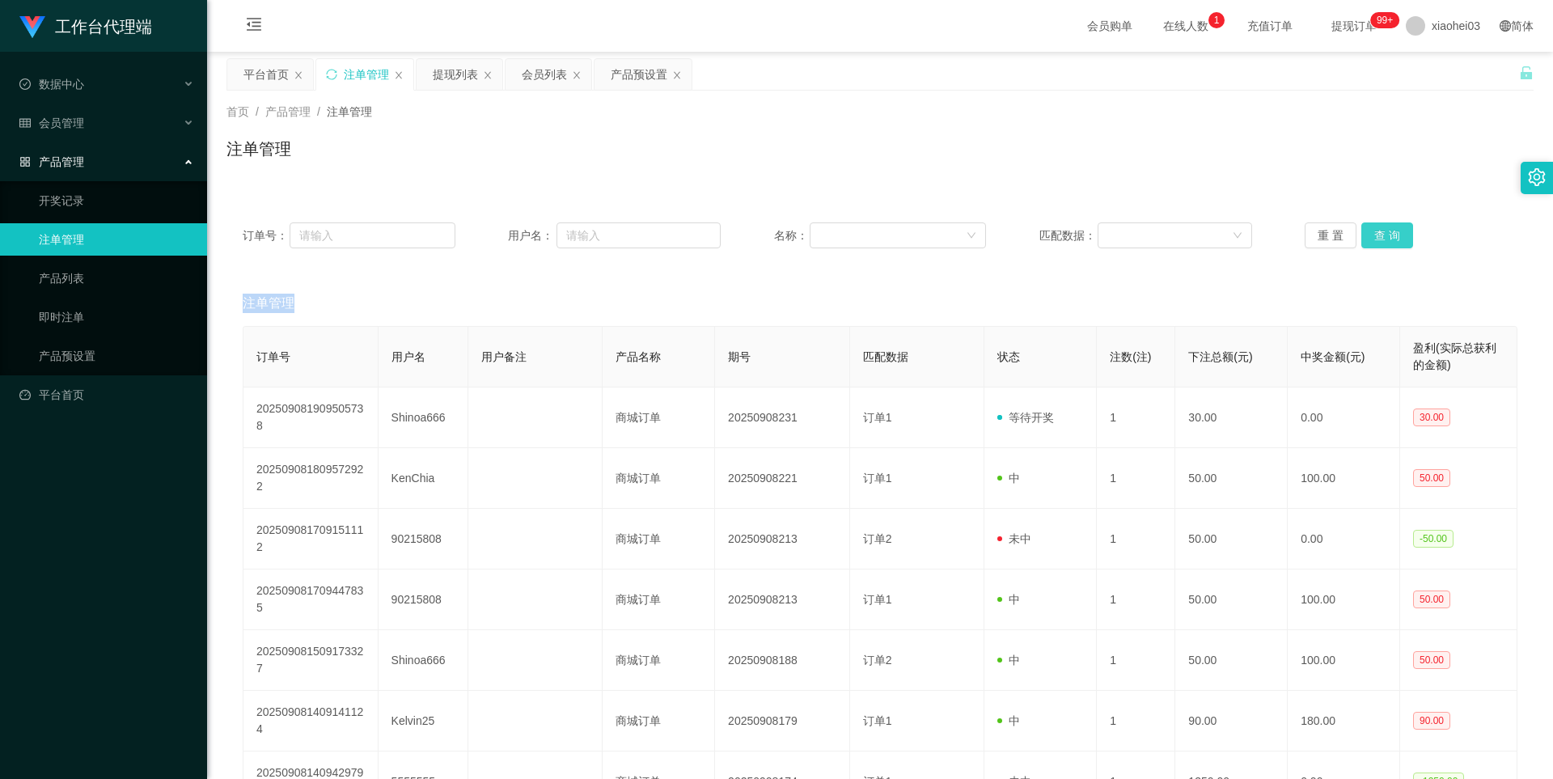  I want to click on span: 产品管理, so click(52, 162).